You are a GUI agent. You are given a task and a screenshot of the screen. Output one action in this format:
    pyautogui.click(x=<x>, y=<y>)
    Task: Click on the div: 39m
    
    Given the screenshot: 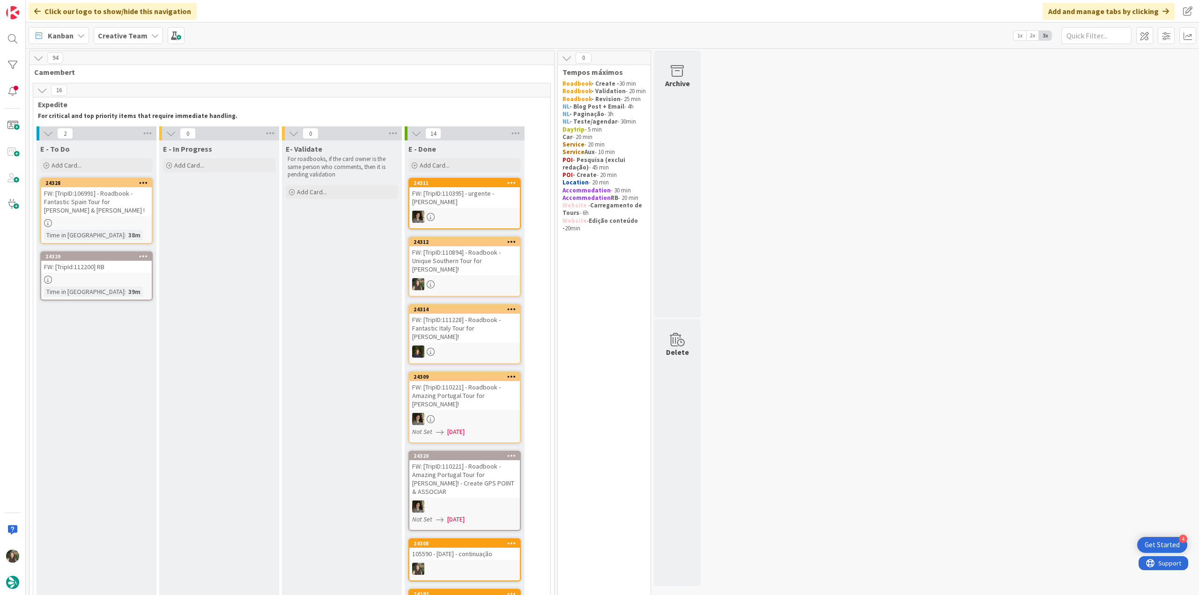 What is the action you would take?
    pyautogui.click(x=134, y=292)
    